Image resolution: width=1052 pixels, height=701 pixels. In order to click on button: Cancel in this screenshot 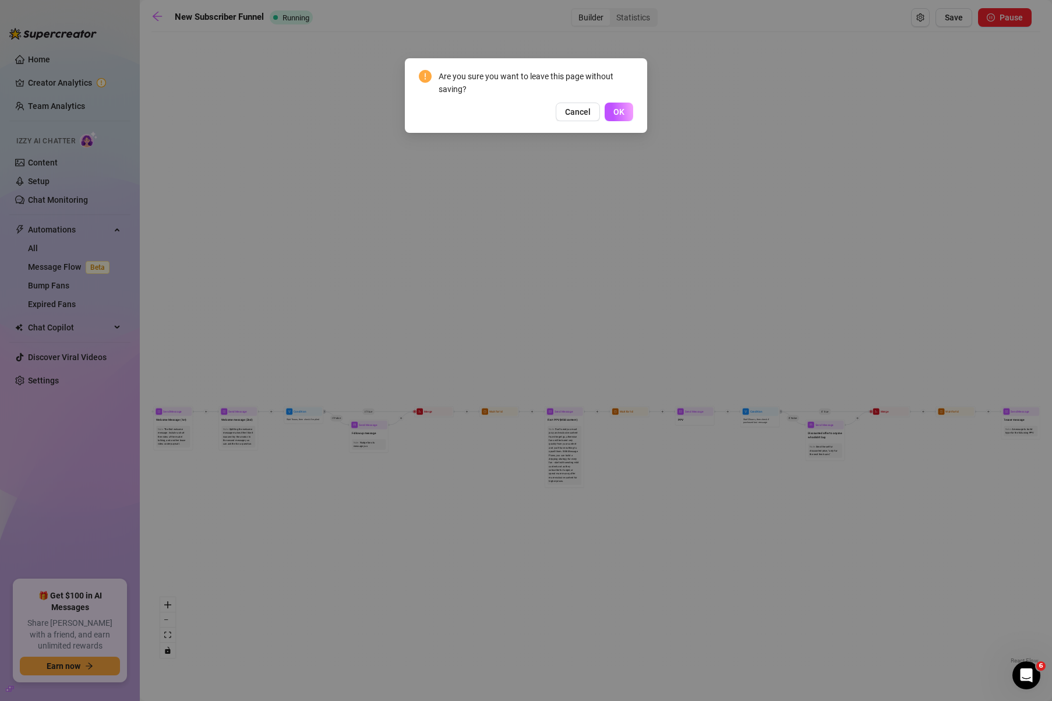, I will do `click(578, 112)`.